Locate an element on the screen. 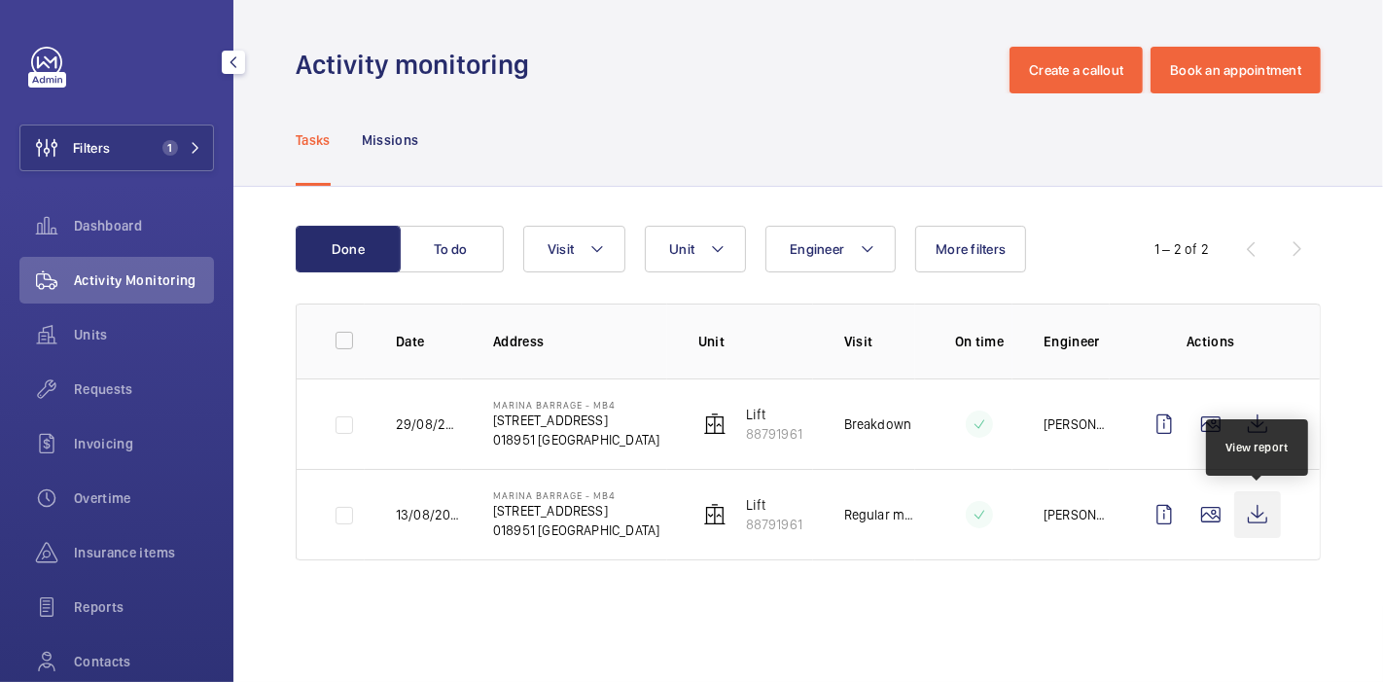  button: Engineer is located at coordinates (830, 249).